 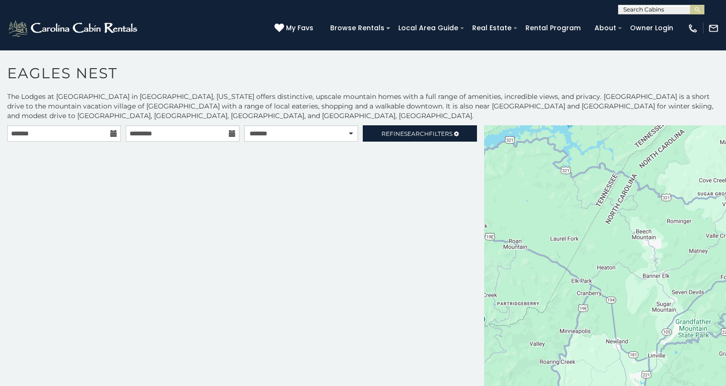 I want to click on a: About, so click(x=605, y=28).